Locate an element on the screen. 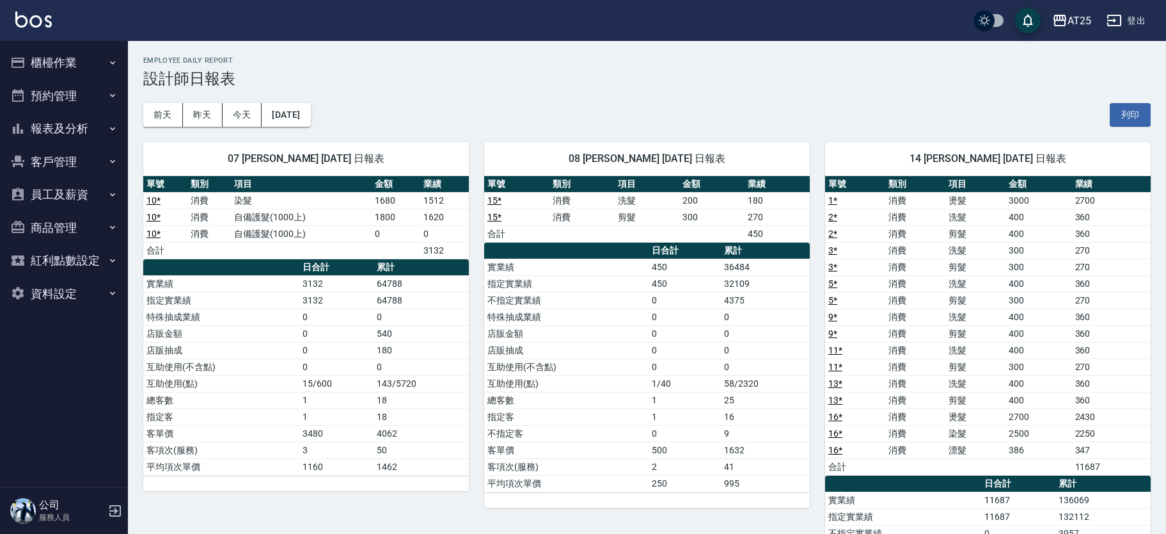 The width and height of the screenshot is (1166, 534). td: 店販金額 is located at coordinates (566, 333).